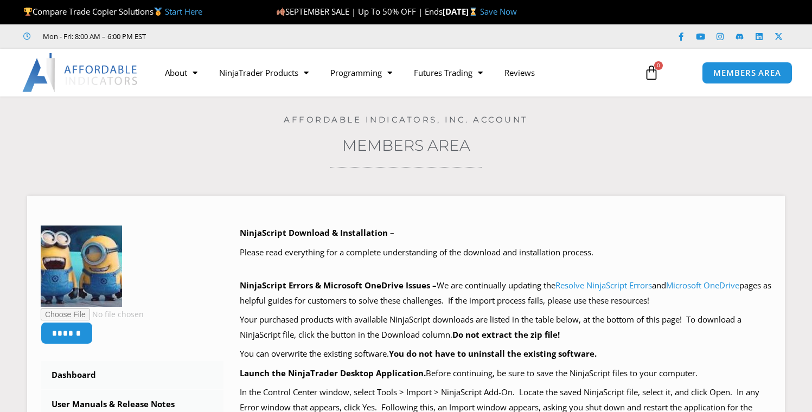 The width and height of the screenshot is (812, 412). Describe the element at coordinates (406, 145) in the screenshot. I see `a: Members Area` at that location.